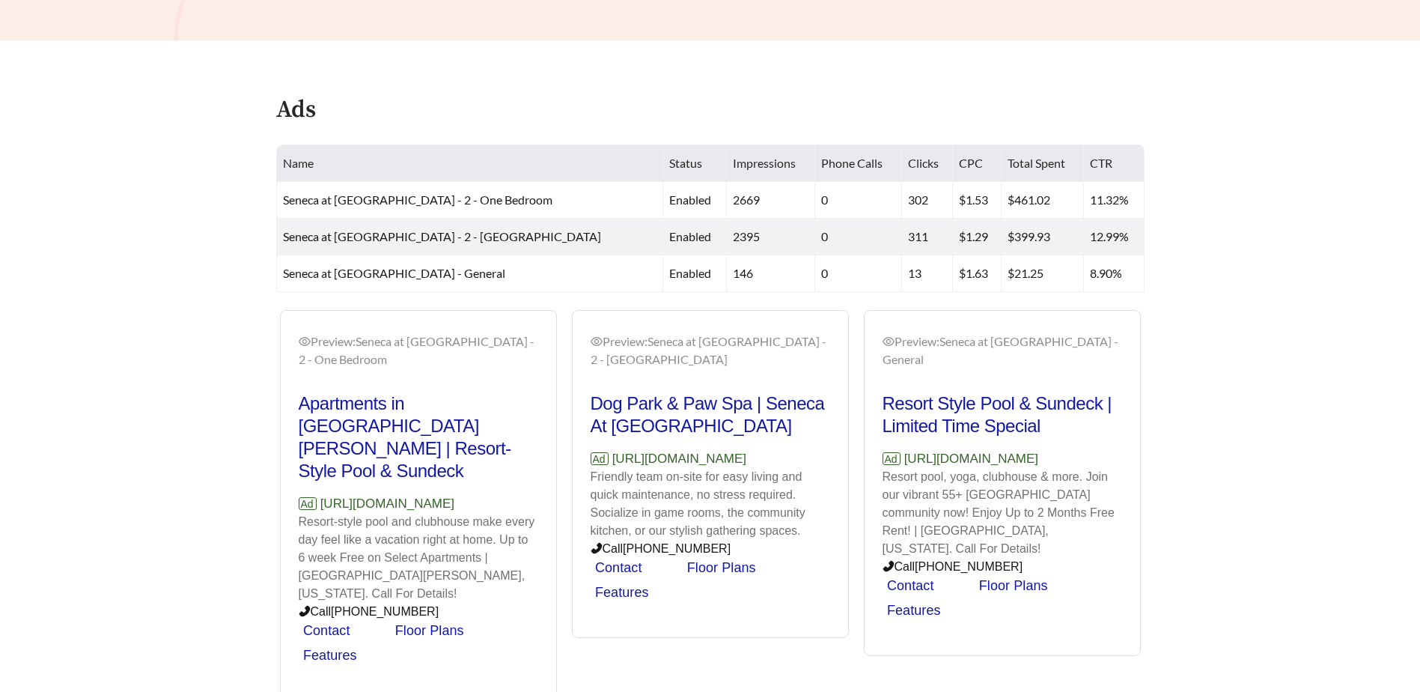 The image size is (1420, 692). What do you see at coordinates (1101, 162) in the screenshot?
I see `span: CTR` at bounding box center [1101, 162].